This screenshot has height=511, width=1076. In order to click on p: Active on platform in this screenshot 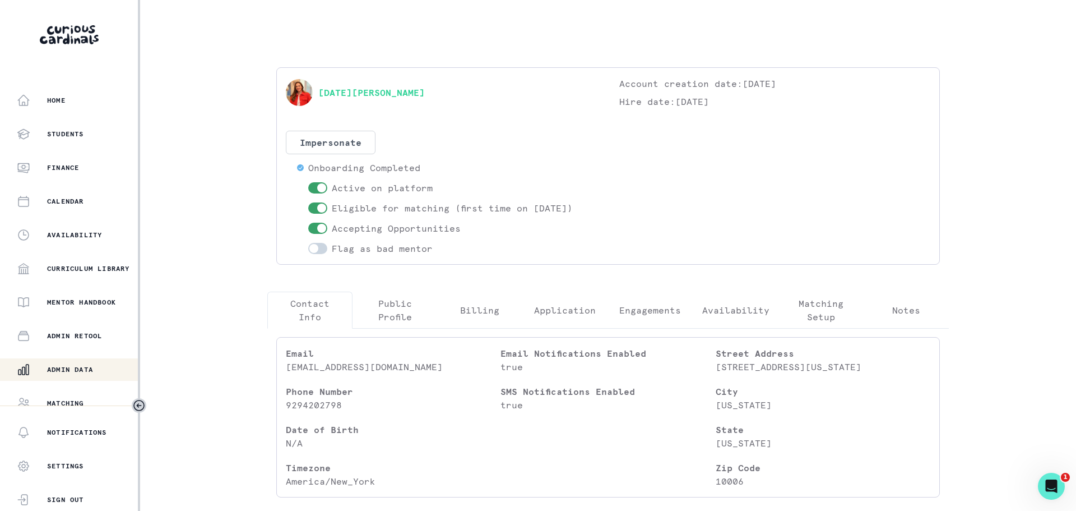, I will do `click(382, 188)`.